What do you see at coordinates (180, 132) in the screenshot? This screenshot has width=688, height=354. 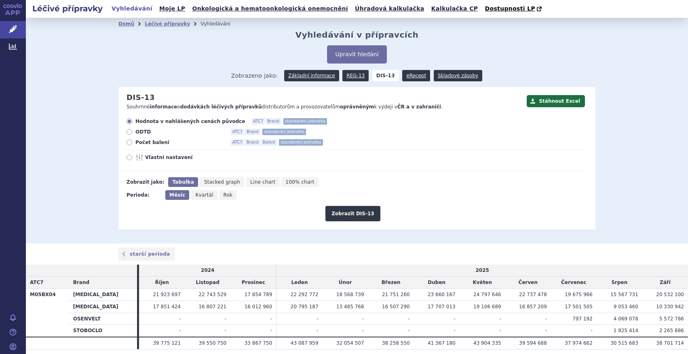 I see `span: ODTD` at bounding box center [180, 132].